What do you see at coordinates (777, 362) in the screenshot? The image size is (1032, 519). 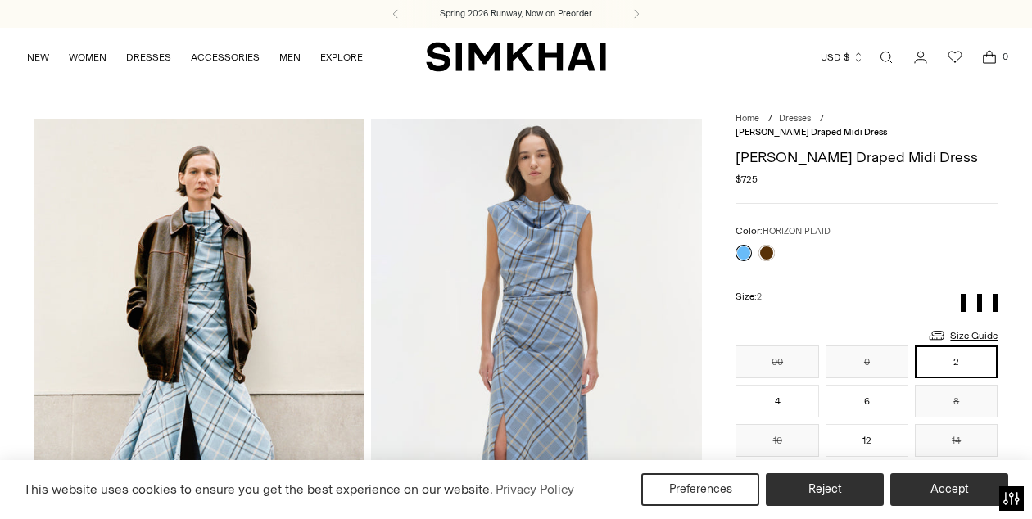 I see `button: 00` at bounding box center [777, 362].